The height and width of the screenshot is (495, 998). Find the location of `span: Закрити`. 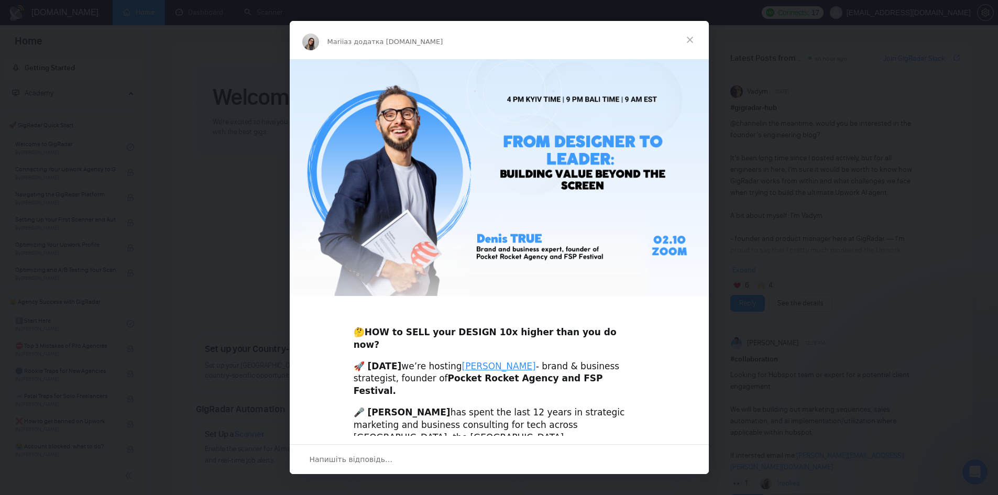

span: Закрити is located at coordinates (690, 40).